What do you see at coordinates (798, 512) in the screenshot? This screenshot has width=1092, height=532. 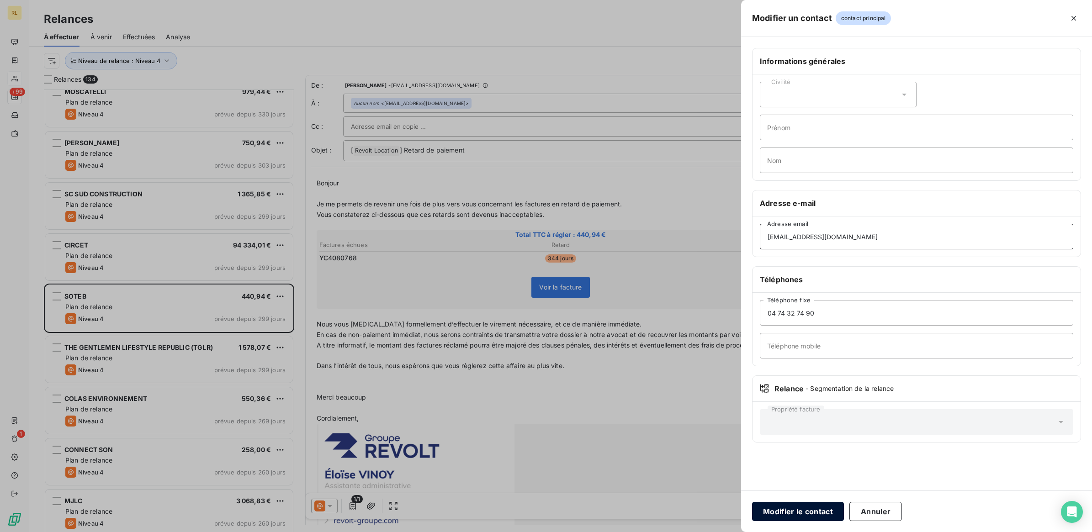 I see `button: Modifier le contact` at bounding box center [798, 512].